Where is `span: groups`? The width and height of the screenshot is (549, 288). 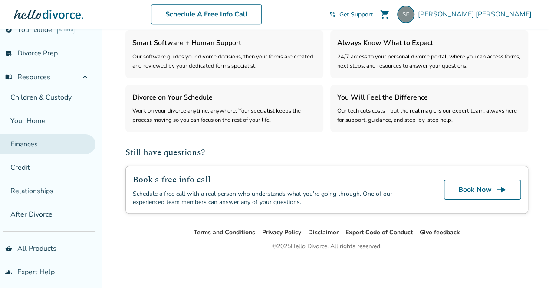
span: groups is located at coordinates (9, 272).